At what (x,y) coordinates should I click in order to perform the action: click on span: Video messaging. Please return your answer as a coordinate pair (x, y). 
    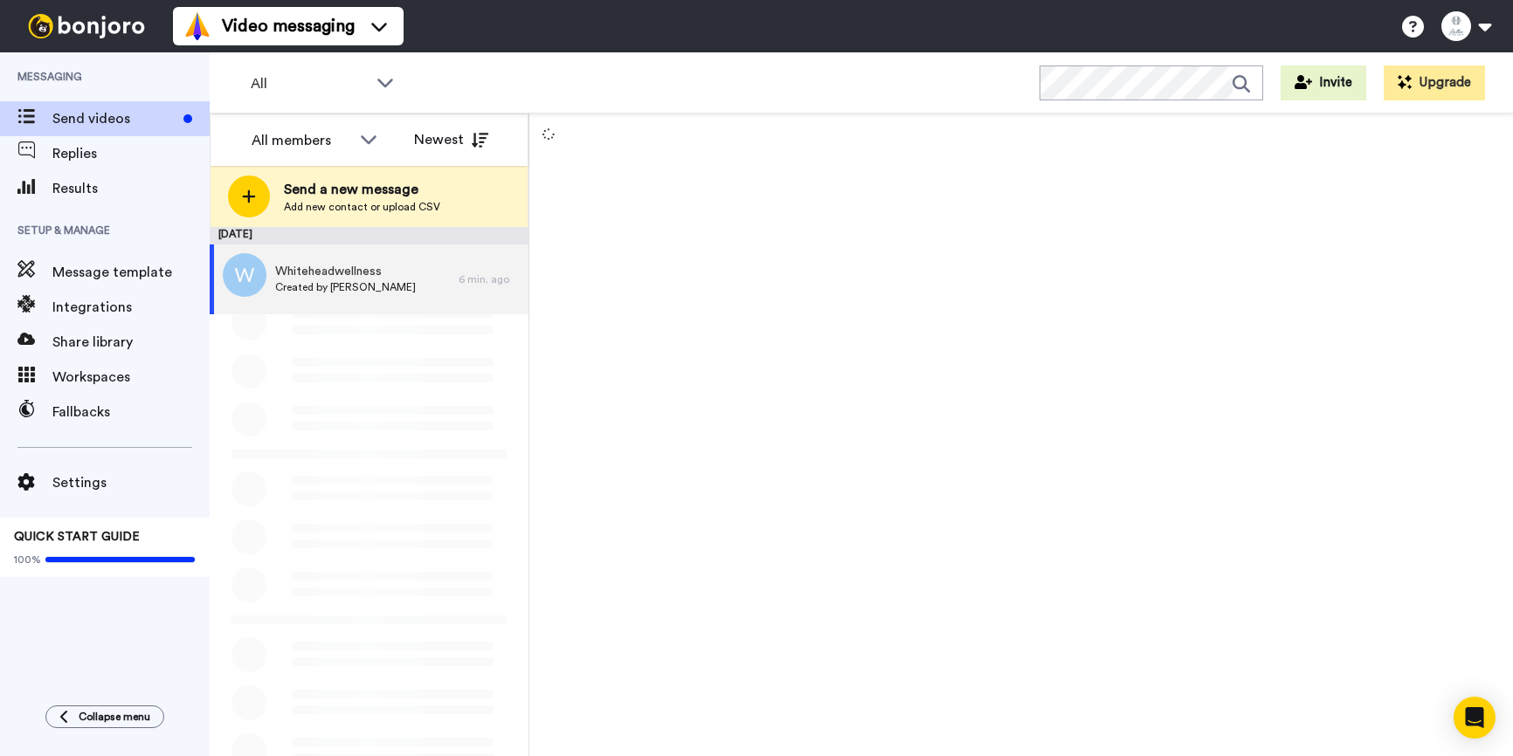
    Looking at the image, I should click on (288, 26).